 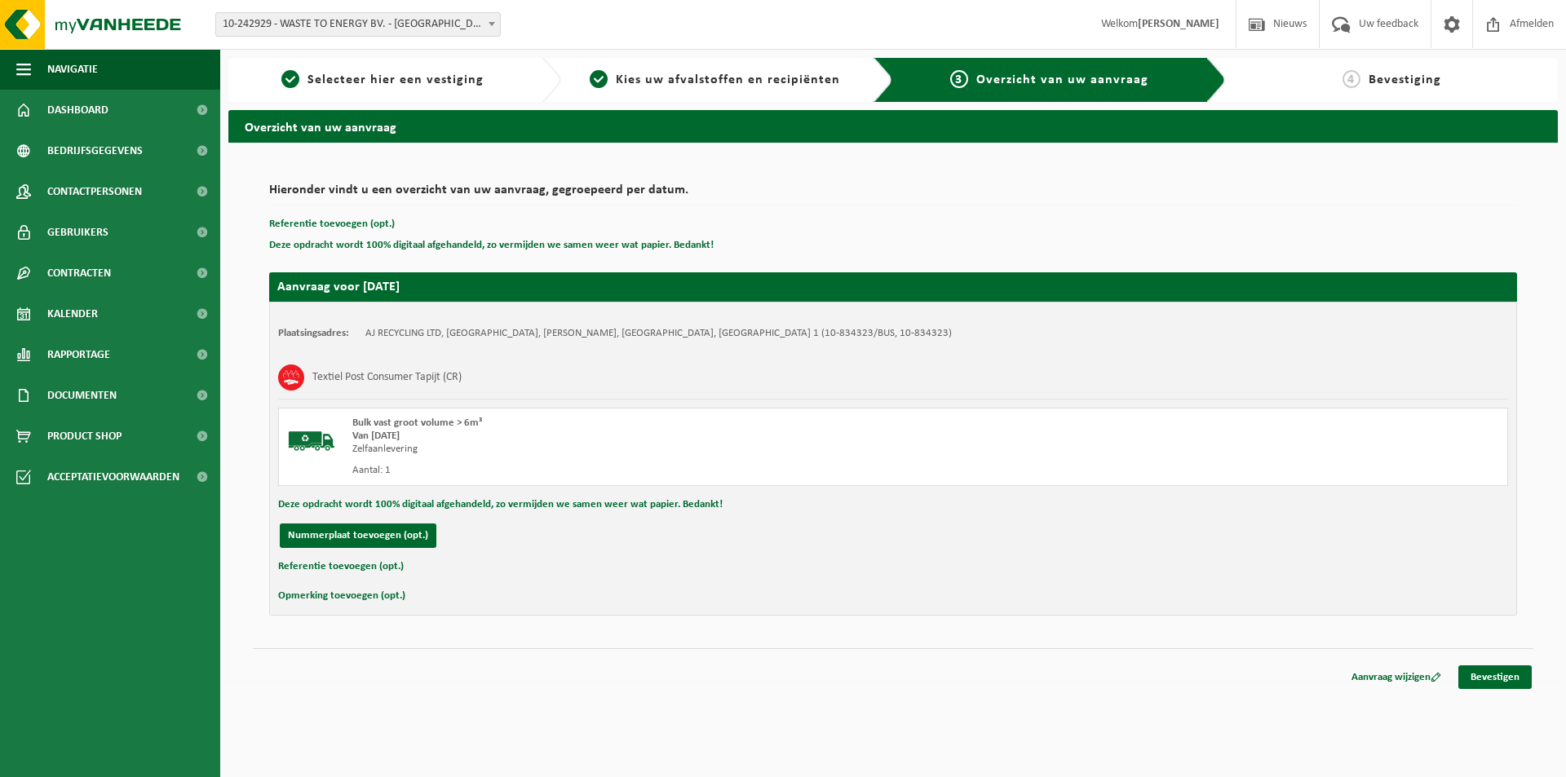 What do you see at coordinates (727, 80) in the screenshot?
I see `span: Kies uw afvalstoffen en recipiënten` at bounding box center [727, 80].